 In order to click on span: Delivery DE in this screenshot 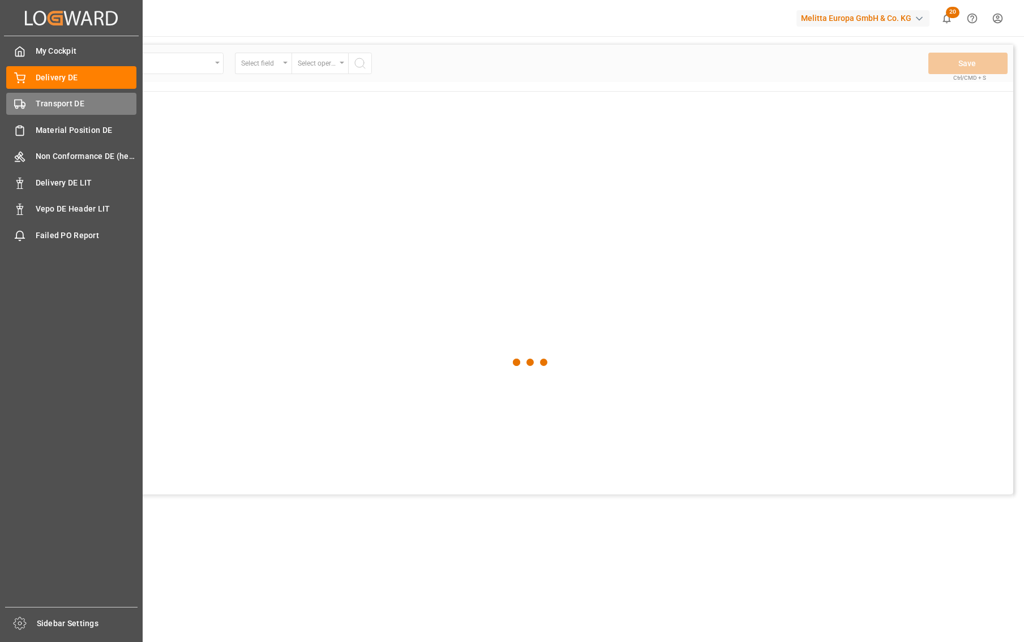, I will do `click(86, 78)`.